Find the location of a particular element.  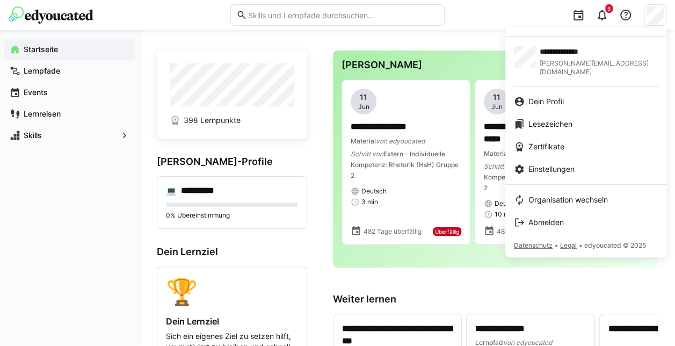

span: Datenschutz is located at coordinates (533, 245).